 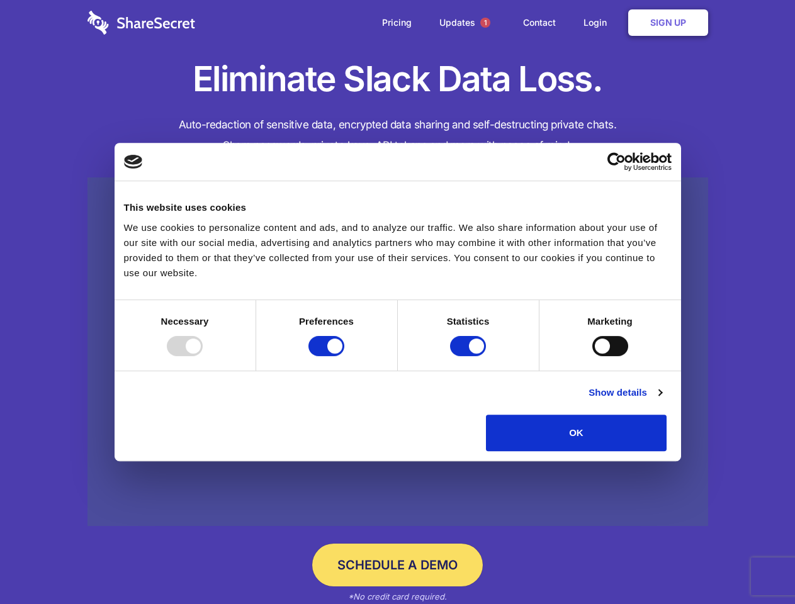 I want to click on a: Usercentrics Cookiebot - opens in a new window, so click(x=616, y=162).